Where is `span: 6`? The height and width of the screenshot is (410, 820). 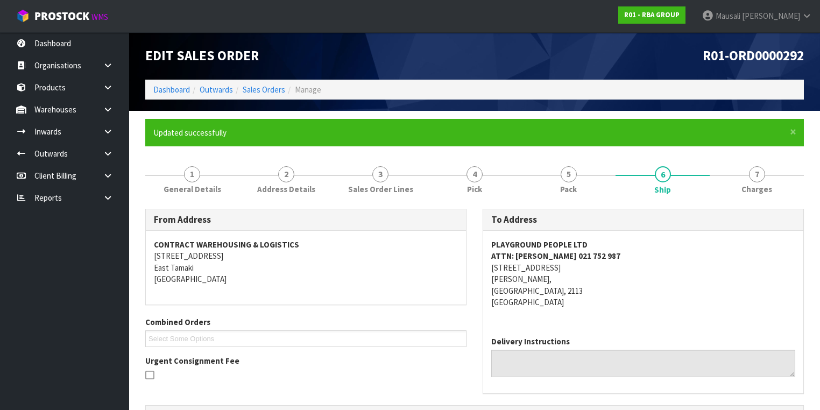
span: 6 is located at coordinates (663, 174).